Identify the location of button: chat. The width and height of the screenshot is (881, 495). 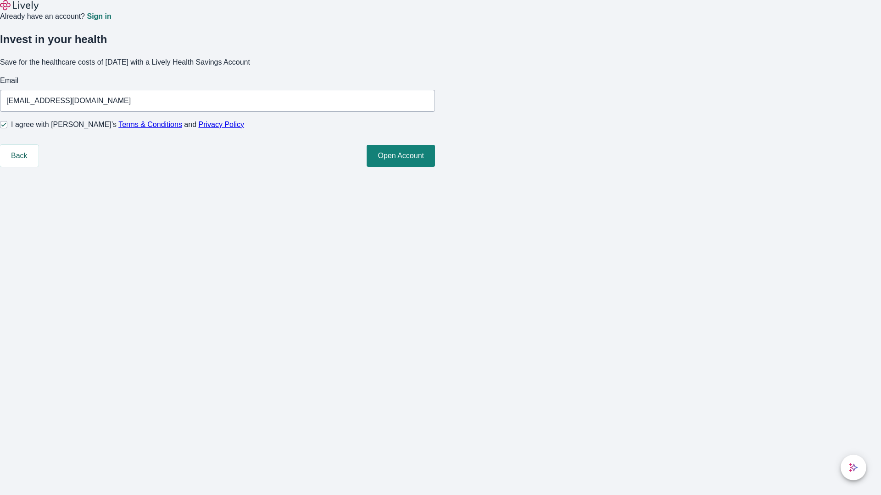
(853, 468).